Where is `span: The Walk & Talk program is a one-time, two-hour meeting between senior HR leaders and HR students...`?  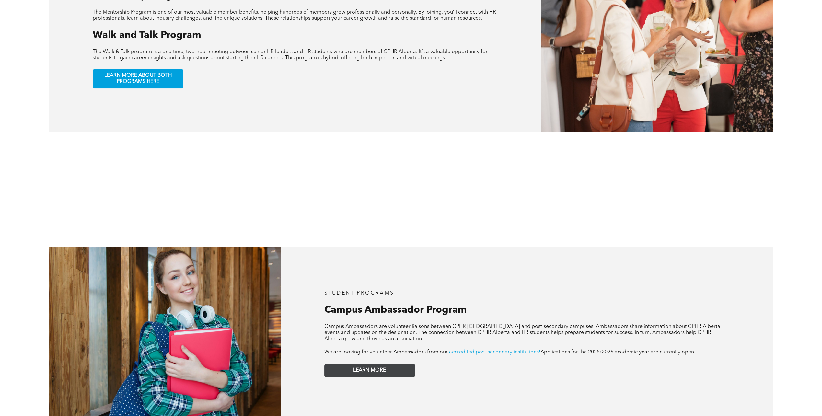
span: The Walk & Talk program is a one-time, two-hour meeting between senior HR leaders and HR students... is located at coordinates (290, 55).